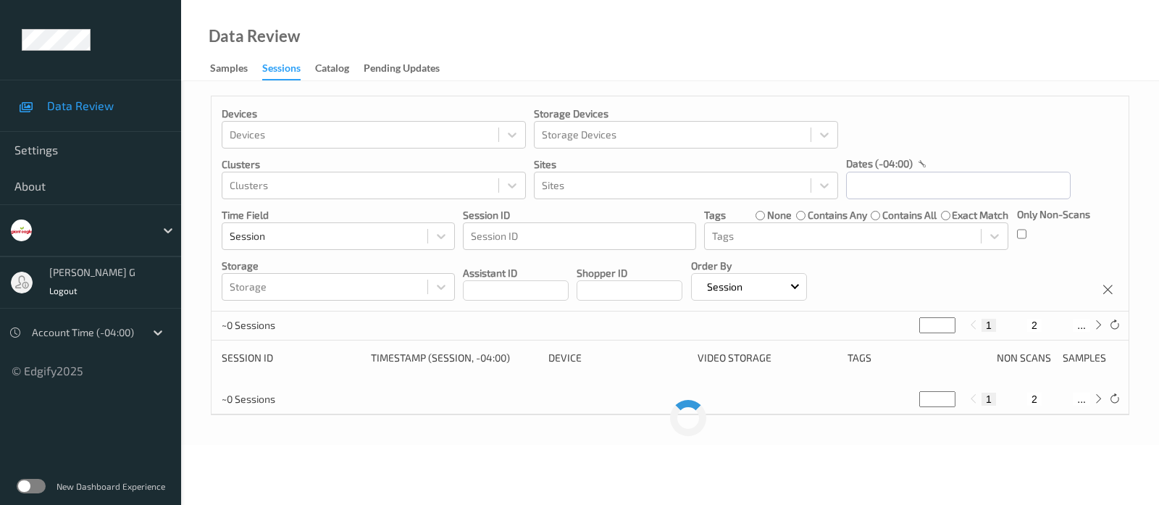  What do you see at coordinates (1054, 215) in the screenshot?
I see `p: Only Non-Scans` at bounding box center [1054, 215].